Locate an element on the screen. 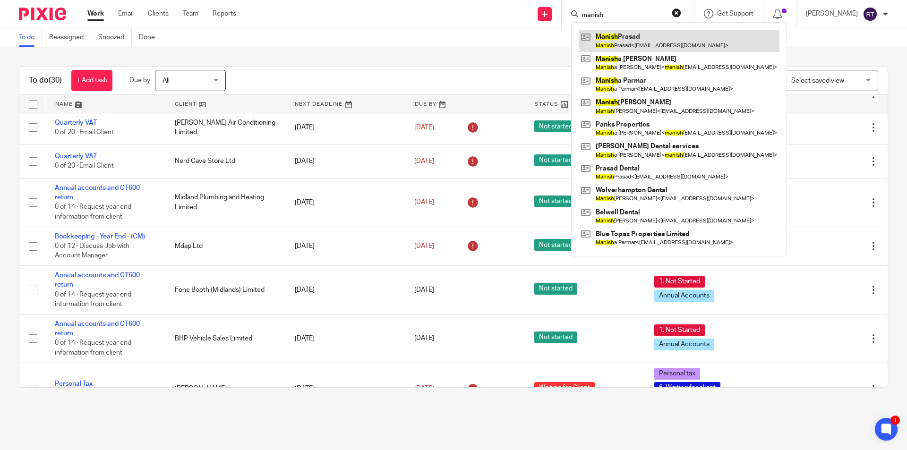 The height and width of the screenshot is (450, 907). input: Search is located at coordinates (623, 16).